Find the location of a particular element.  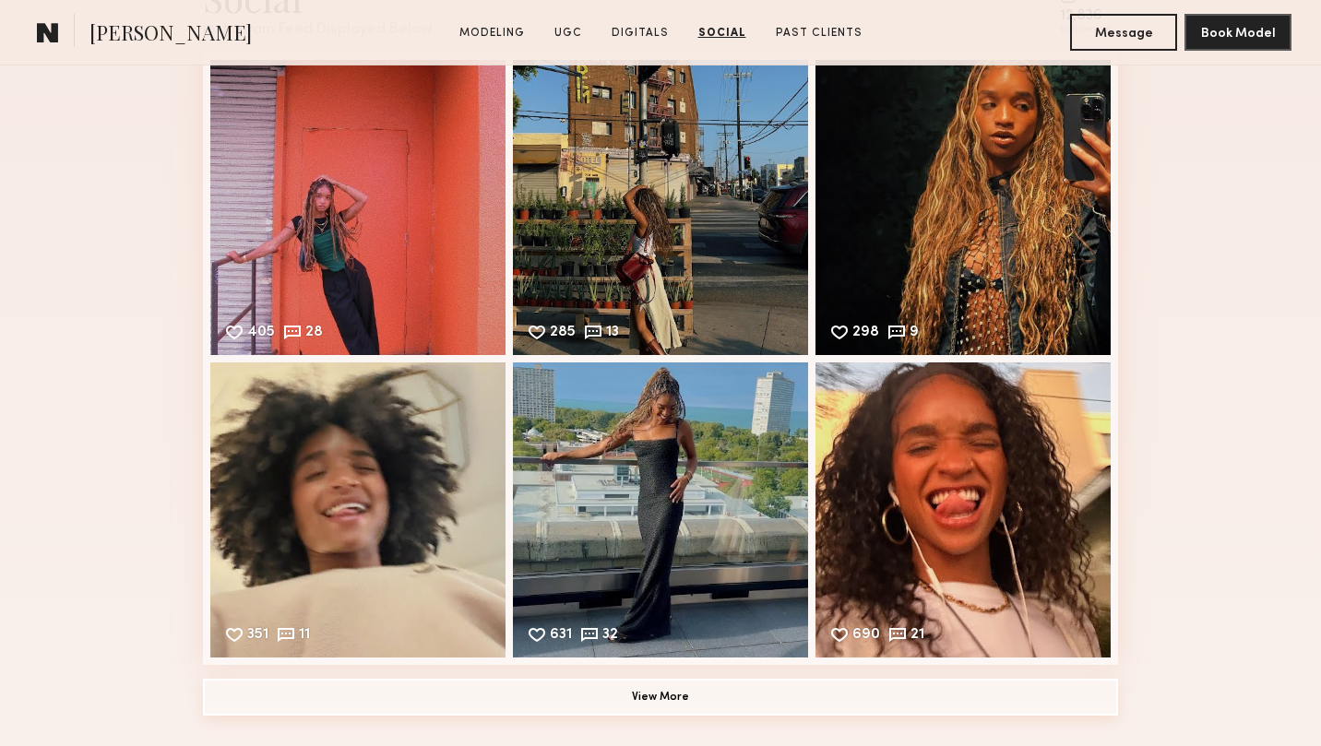

div: 32 is located at coordinates (610, 637).